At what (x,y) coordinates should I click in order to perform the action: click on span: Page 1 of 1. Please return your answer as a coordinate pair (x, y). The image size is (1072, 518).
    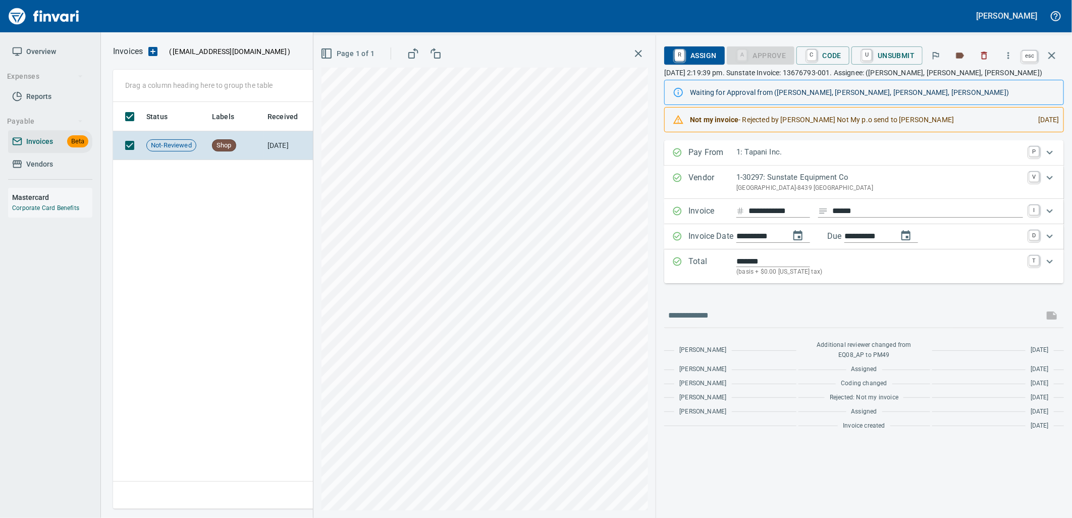
    Looking at the image, I should click on (348, 53).